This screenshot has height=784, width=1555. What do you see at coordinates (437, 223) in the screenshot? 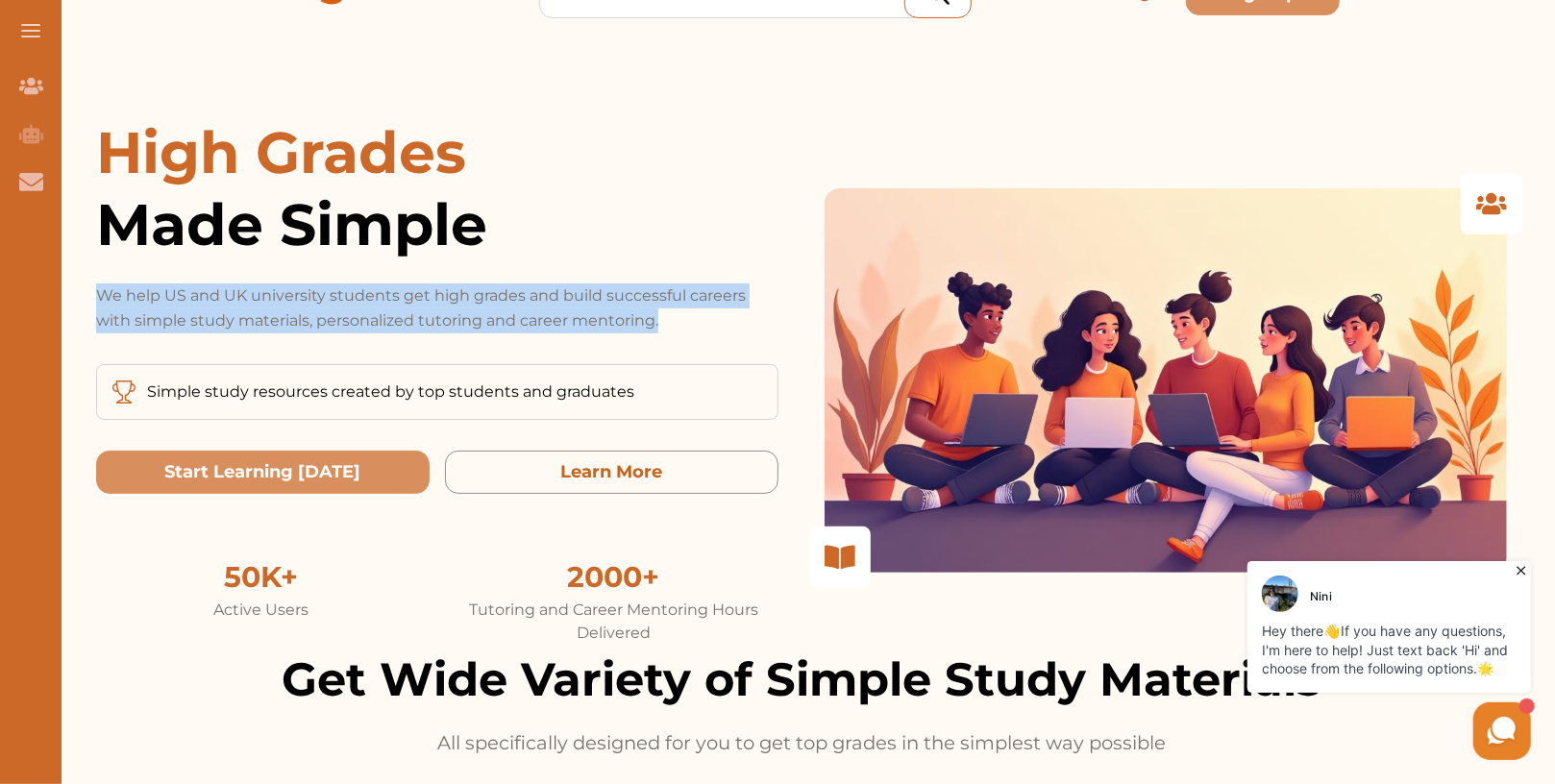
I see `span: Made Simple` at bounding box center [437, 223].